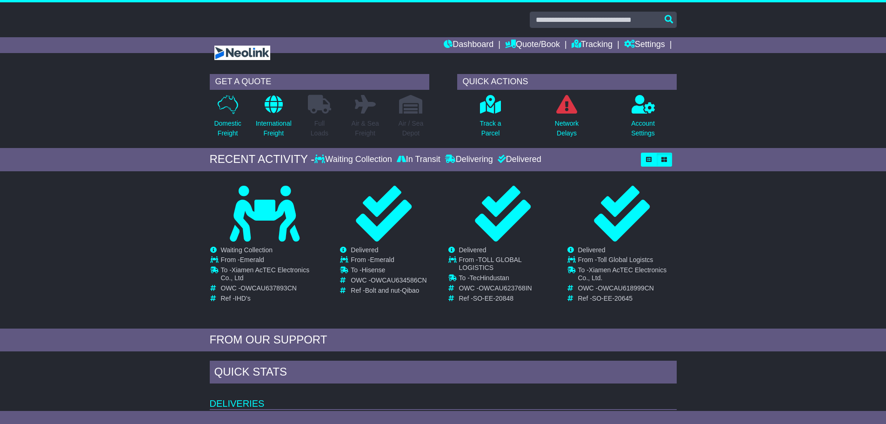  Describe the element at coordinates (247, 250) in the screenshot. I see `span: Waiting Collection` at that location.